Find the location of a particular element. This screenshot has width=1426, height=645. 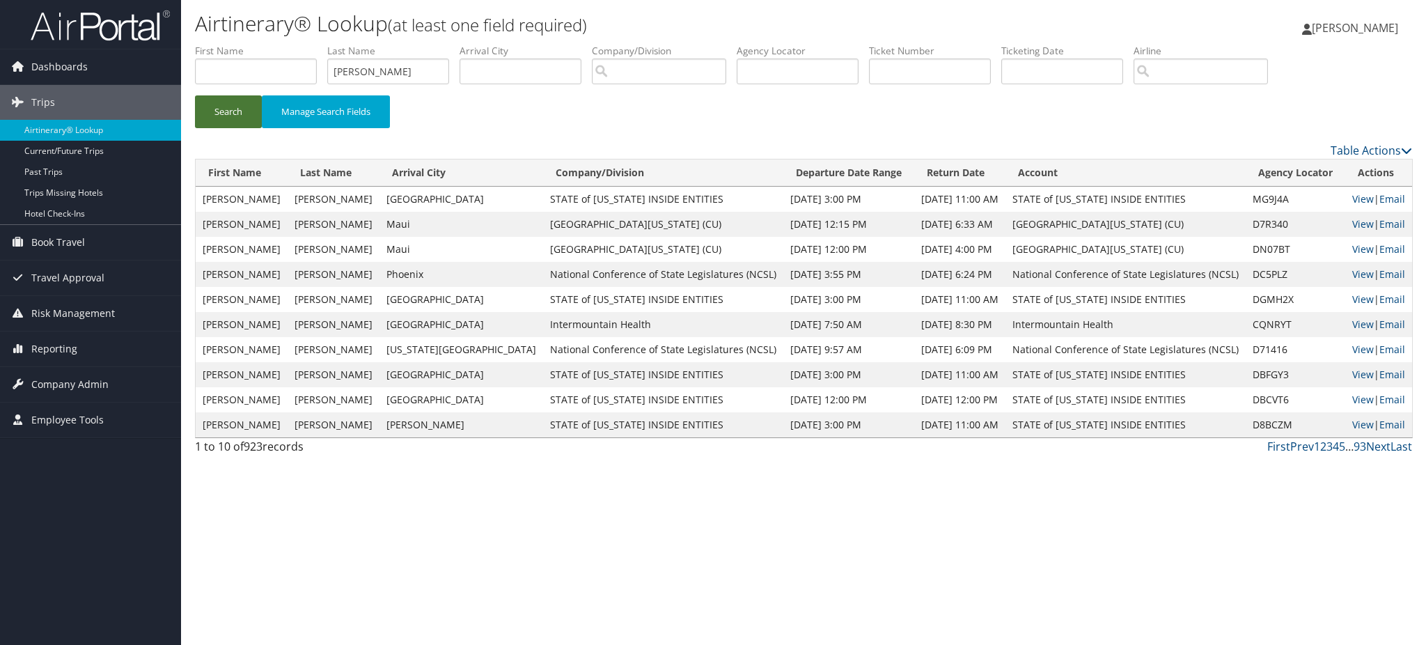

a: First is located at coordinates (1279, 446).